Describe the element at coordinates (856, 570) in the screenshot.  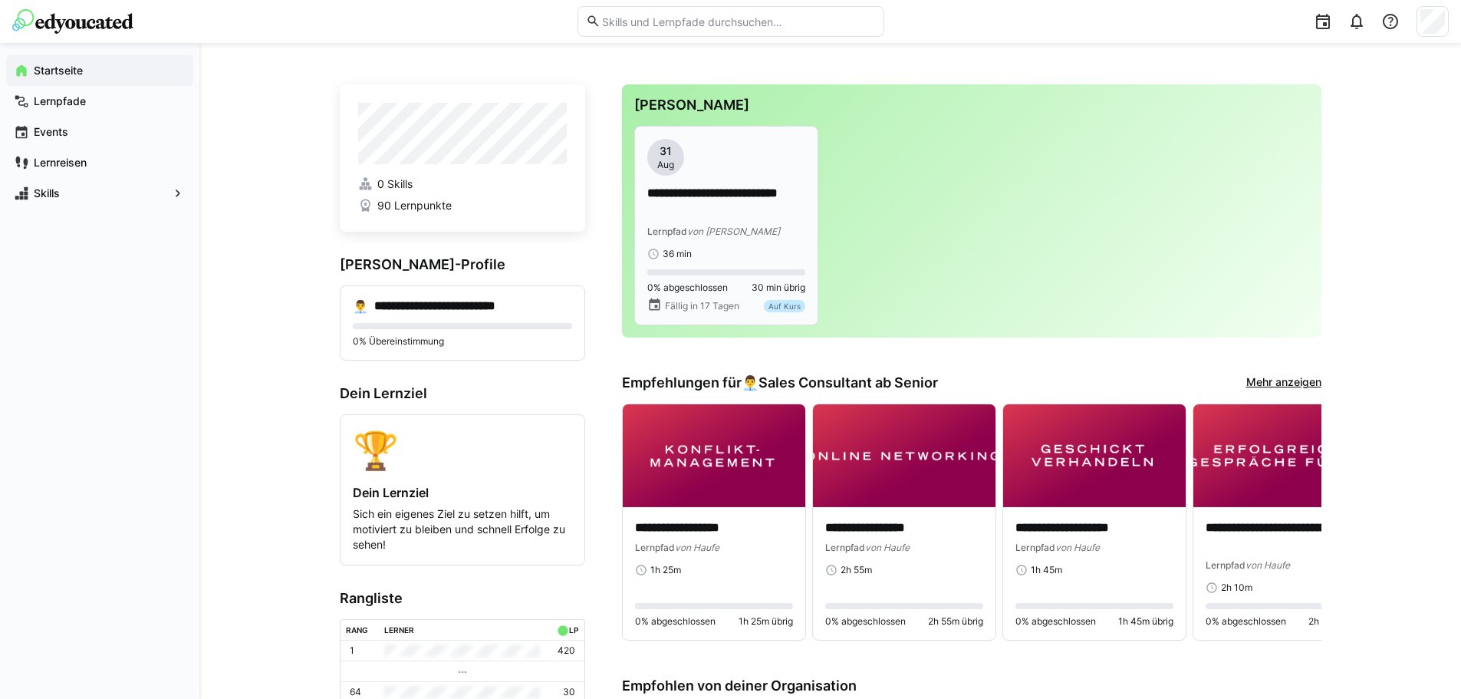
I see `span: 2h 55m` at that location.